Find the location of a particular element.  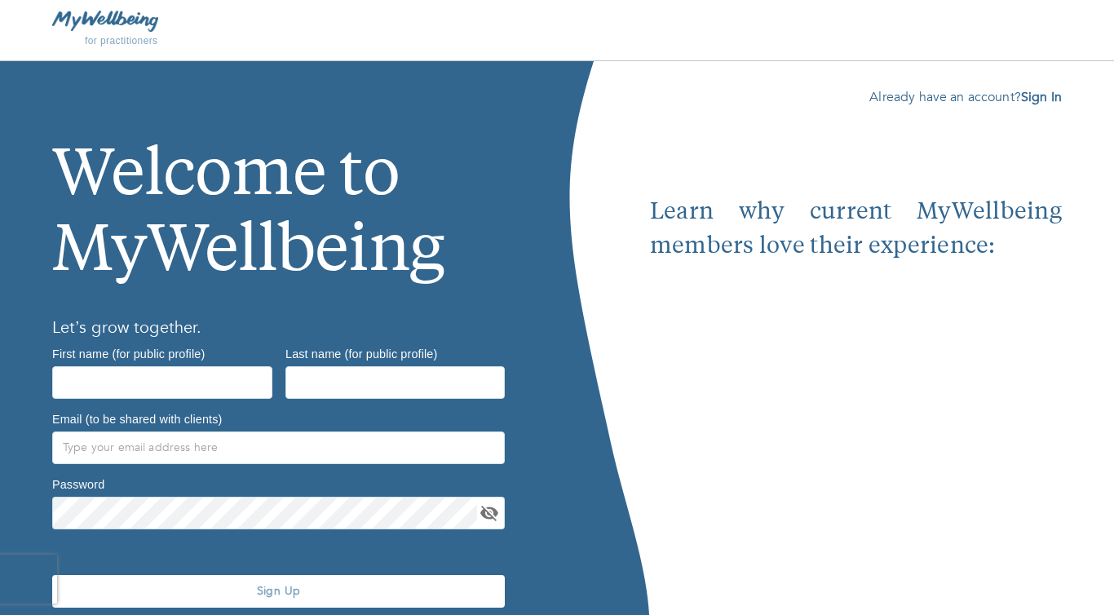

a: Sign In is located at coordinates (1042, 97).